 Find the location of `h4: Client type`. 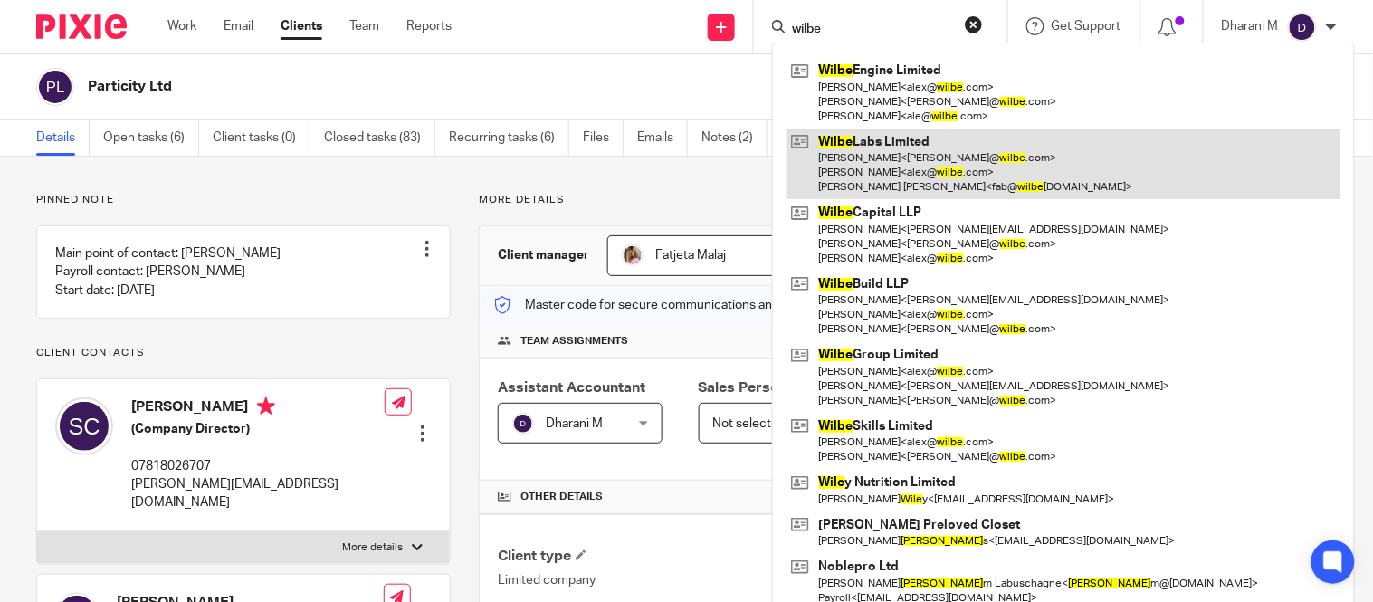

h4: Client type is located at coordinates (702, 556).